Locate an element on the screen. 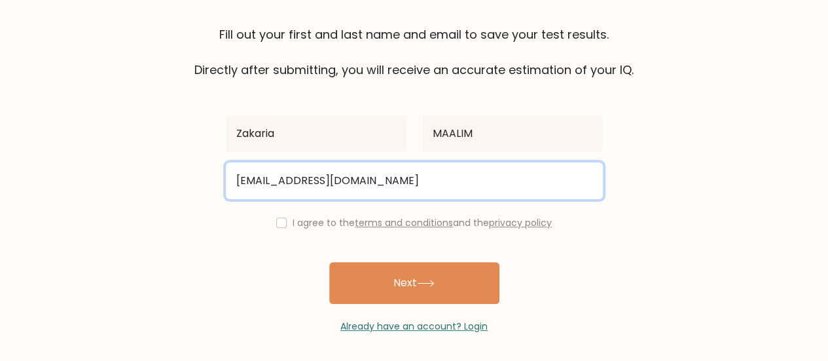  a: terms and conditions is located at coordinates (404, 223).